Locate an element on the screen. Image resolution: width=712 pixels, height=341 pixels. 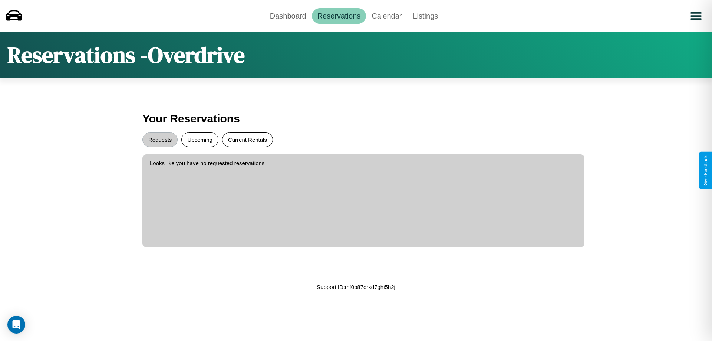
button: Open menu is located at coordinates (696, 16).